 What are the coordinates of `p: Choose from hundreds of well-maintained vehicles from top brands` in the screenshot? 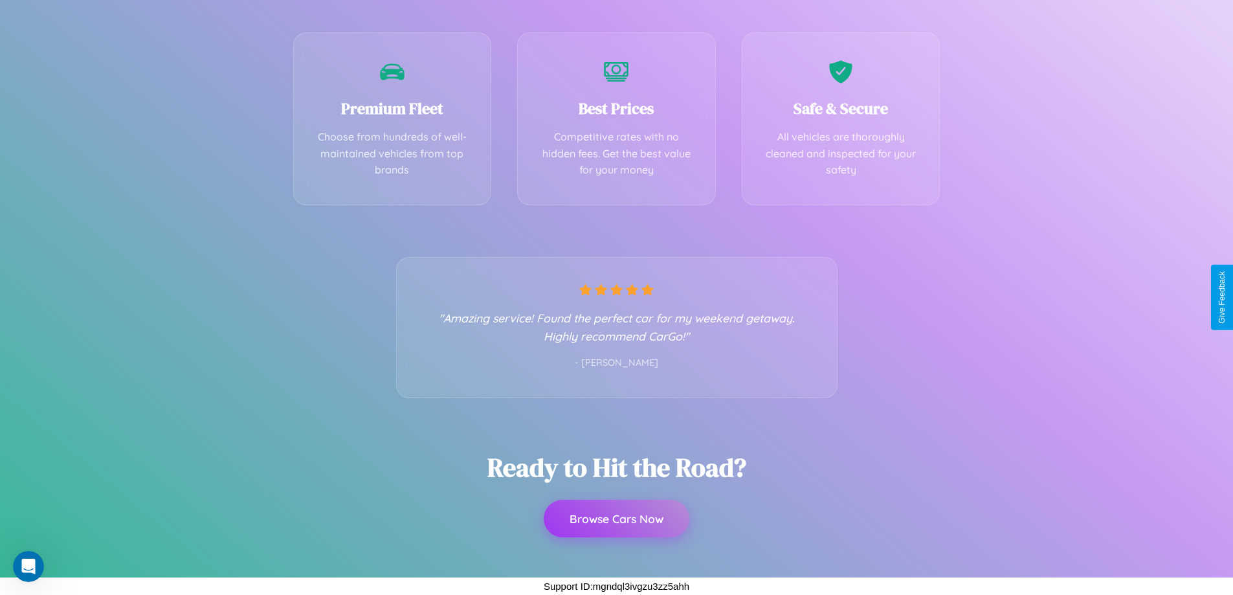 It's located at (392, 153).